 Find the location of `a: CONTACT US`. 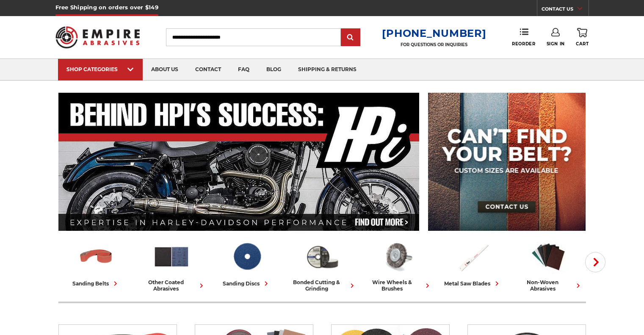

a: CONTACT US is located at coordinates (565, 10).